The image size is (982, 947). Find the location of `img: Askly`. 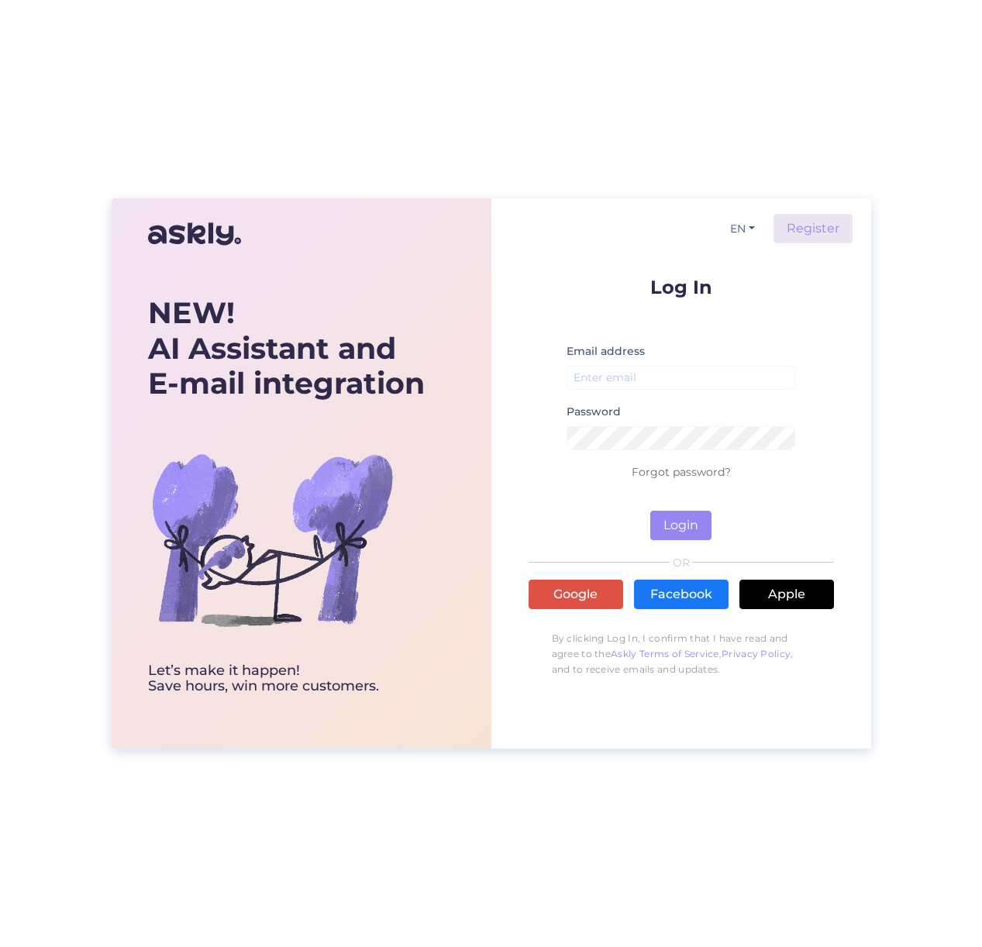

img: Askly is located at coordinates (195, 234).